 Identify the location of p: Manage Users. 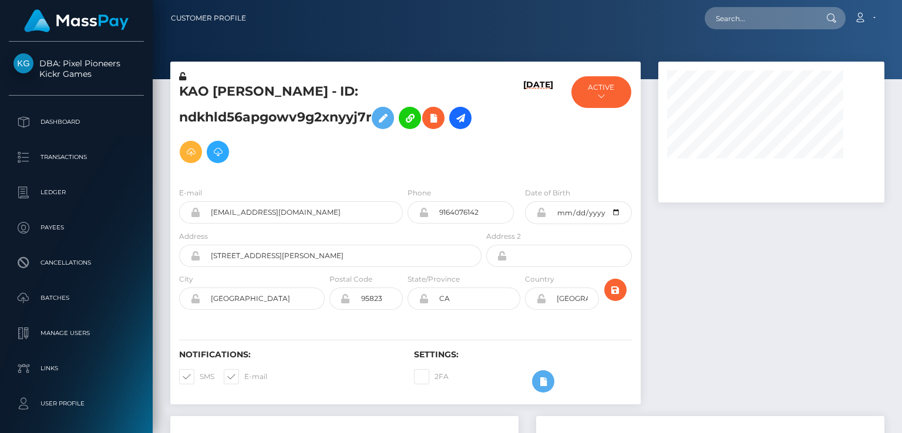
(76, 333).